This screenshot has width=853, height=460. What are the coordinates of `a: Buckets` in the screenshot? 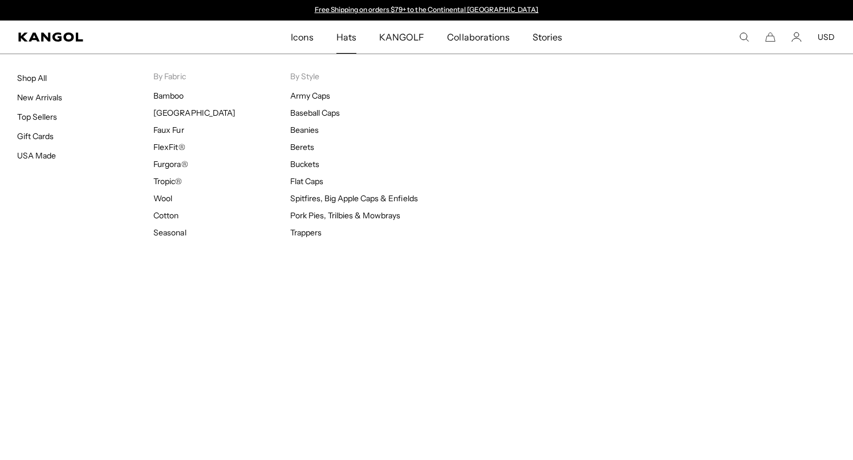 It's located at (305, 164).